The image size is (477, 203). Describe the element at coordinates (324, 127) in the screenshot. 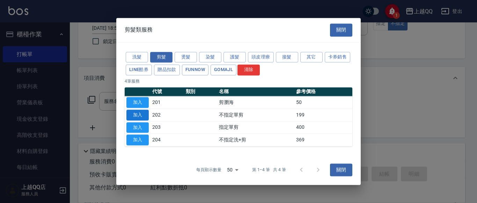

I see `td: 400` at that location.